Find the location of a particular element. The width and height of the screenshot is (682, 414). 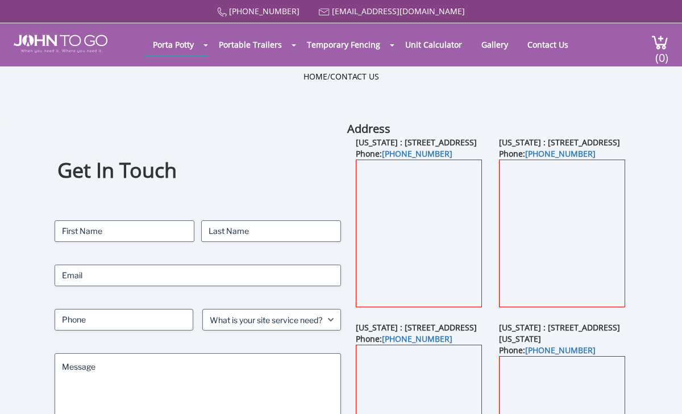

img: JOHN to go is located at coordinates (60, 44).